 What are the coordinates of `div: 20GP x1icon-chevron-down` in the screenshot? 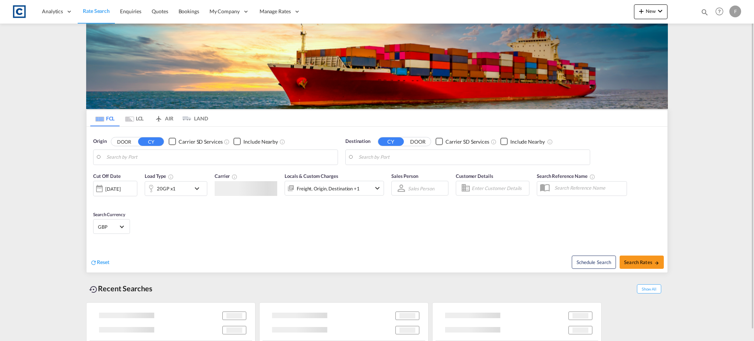 It's located at (176, 189).